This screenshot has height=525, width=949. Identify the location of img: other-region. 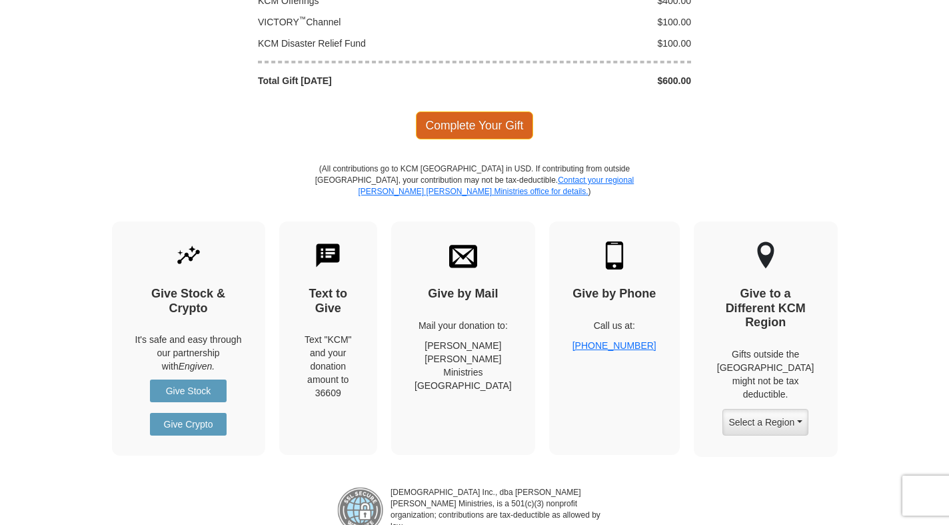
(766, 255).